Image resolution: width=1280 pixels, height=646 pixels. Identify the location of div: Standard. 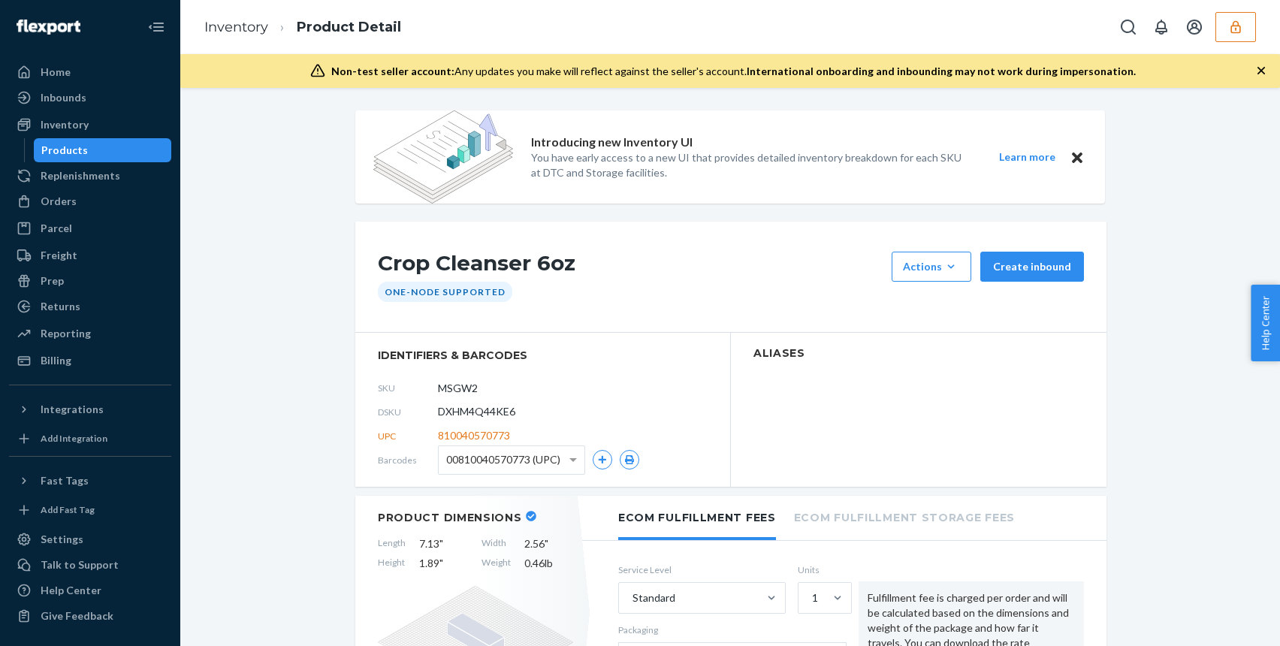
(654, 598).